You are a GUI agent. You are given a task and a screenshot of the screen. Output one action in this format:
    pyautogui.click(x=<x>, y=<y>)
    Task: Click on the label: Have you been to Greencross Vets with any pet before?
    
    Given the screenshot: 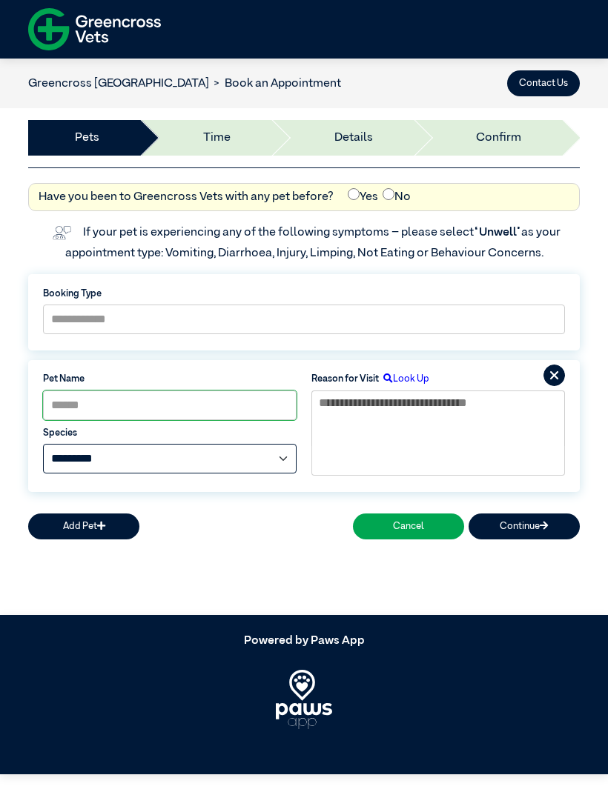 What is the action you would take?
    pyautogui.click(x=186, y=197)
    